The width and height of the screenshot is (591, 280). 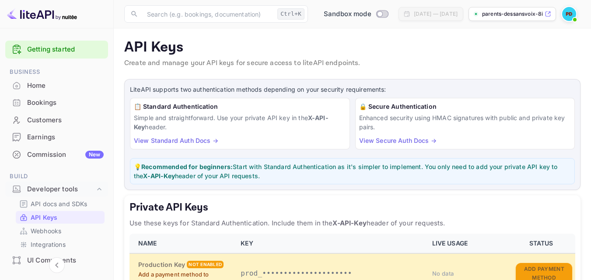 What do you see at coordinates (352, 90) in the screenshot?
I see `p: LiteAPI supports two authentication methods depending on your security requirements:` at bounding box center [352, 90].